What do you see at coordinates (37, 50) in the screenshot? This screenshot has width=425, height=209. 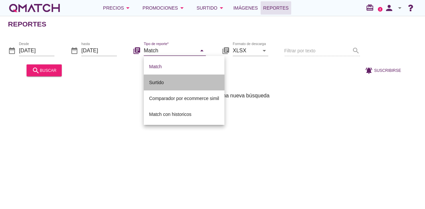 I see `input: Desde` at bounding box center [37, 50].